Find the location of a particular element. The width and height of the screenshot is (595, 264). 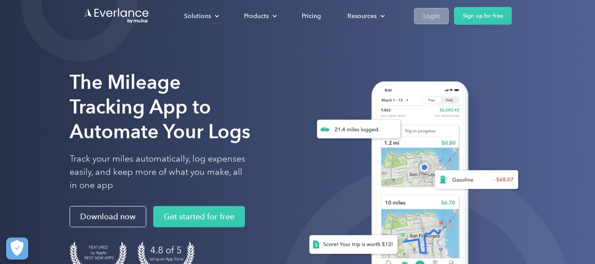

a: Download now is located at coordinates (108, 217).